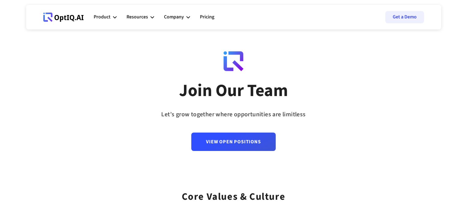  What do you see at coordinates (405, 17) in the screenshot?
I see `a: Get a Demo` at bounding box center [405, 17].